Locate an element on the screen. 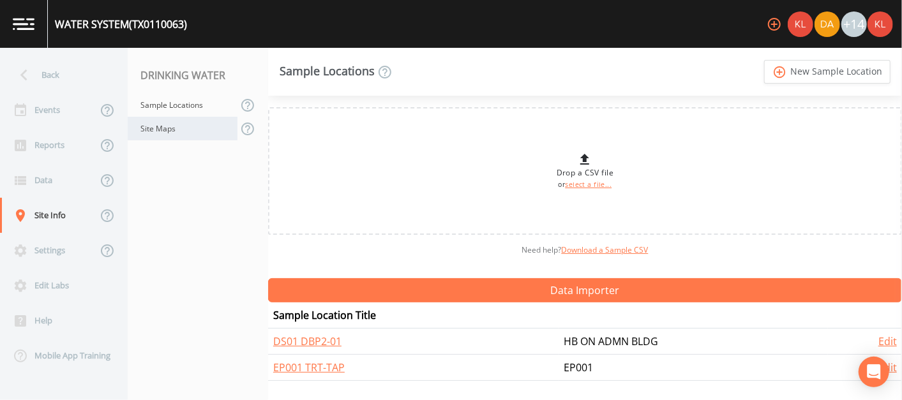 This screenshot has height=400, width=902. a: Download a Sample CSV is located at coordinates (605, 250).